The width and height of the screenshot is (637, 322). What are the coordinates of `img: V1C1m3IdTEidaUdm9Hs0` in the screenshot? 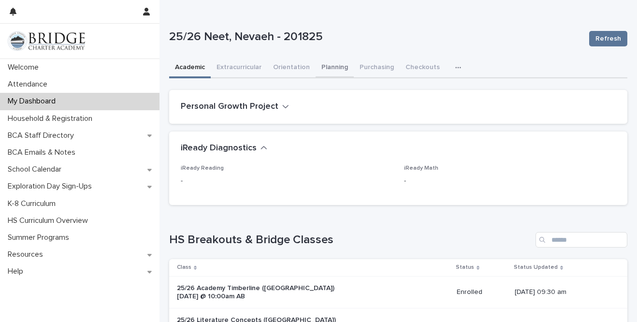 It's located at (46, 41).